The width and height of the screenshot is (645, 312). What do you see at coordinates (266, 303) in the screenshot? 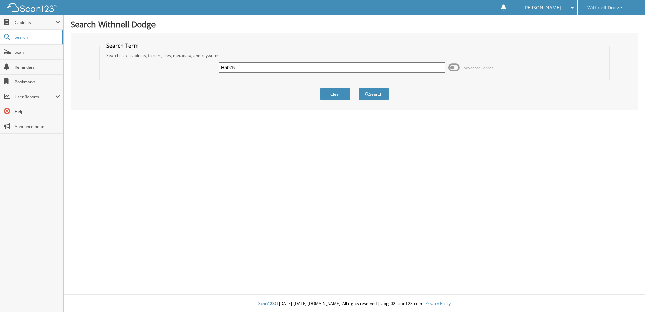
I see `span: Scan123` at bounding box center [266, 303].